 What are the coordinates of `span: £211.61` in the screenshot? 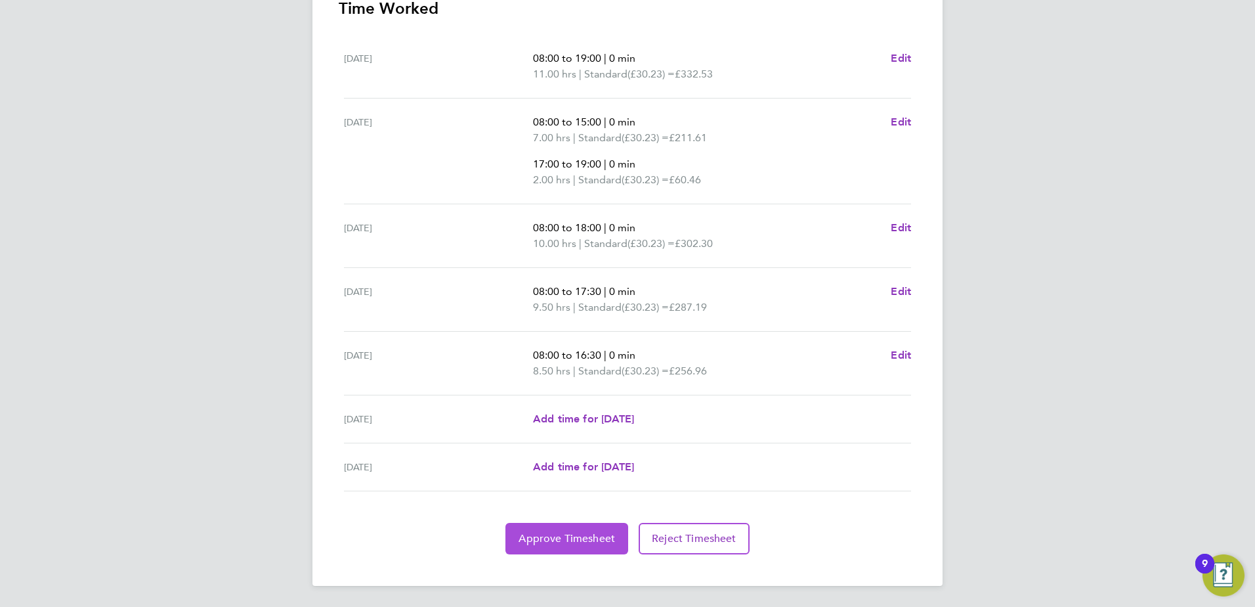 It's located at (688, 137).